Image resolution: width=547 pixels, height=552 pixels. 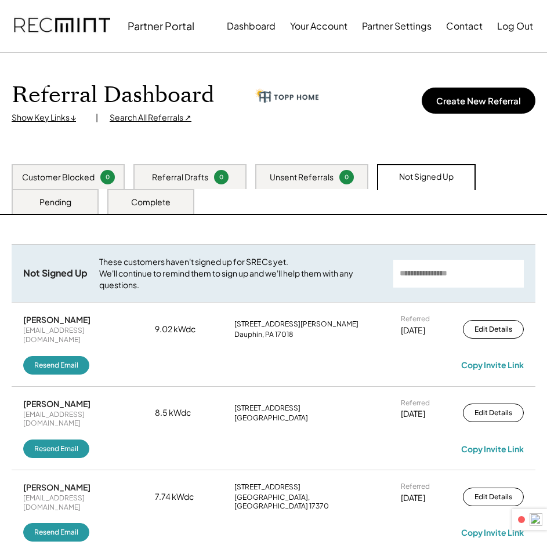 I want to click on button: Contact, so click(x=464, y=26).